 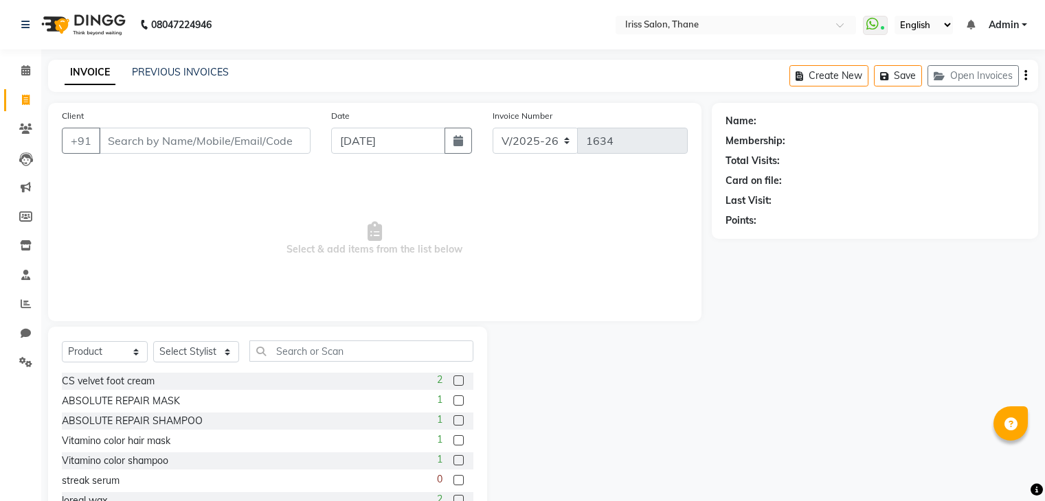 What do you see at coordinates (1004, 25) in the screenshot?
I see `span: Admin` at bounding box center [1004, 25].